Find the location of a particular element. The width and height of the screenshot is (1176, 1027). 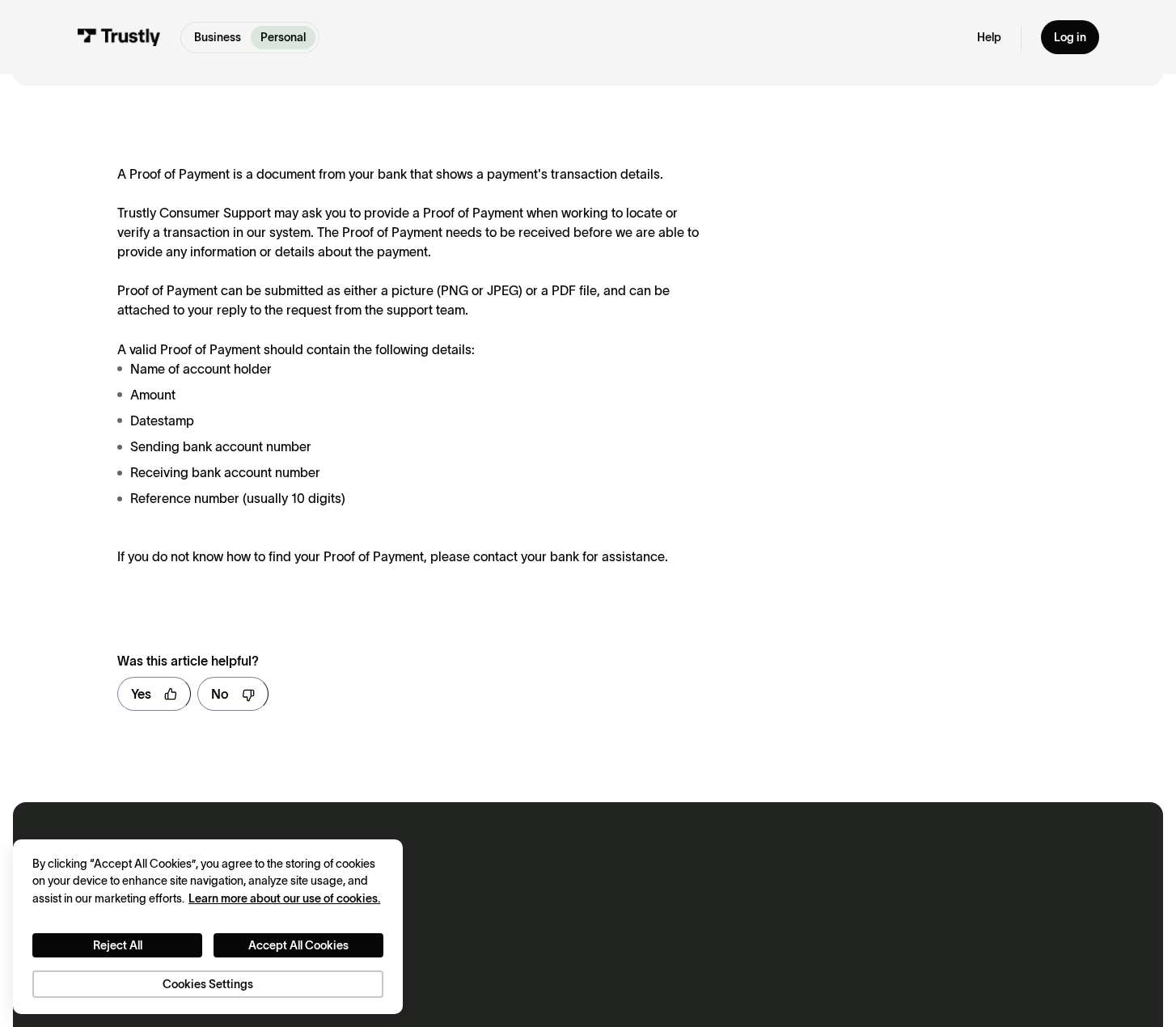

a: More information about your privacy, opens in a new tab is located at coordinates (284, 899).